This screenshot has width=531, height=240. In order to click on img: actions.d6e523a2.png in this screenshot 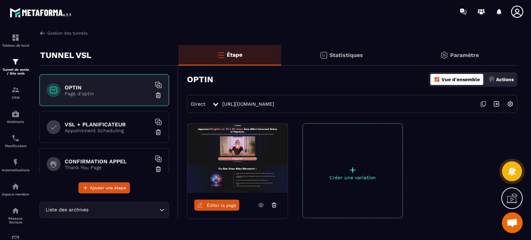, I will do `click(492, 80)`.